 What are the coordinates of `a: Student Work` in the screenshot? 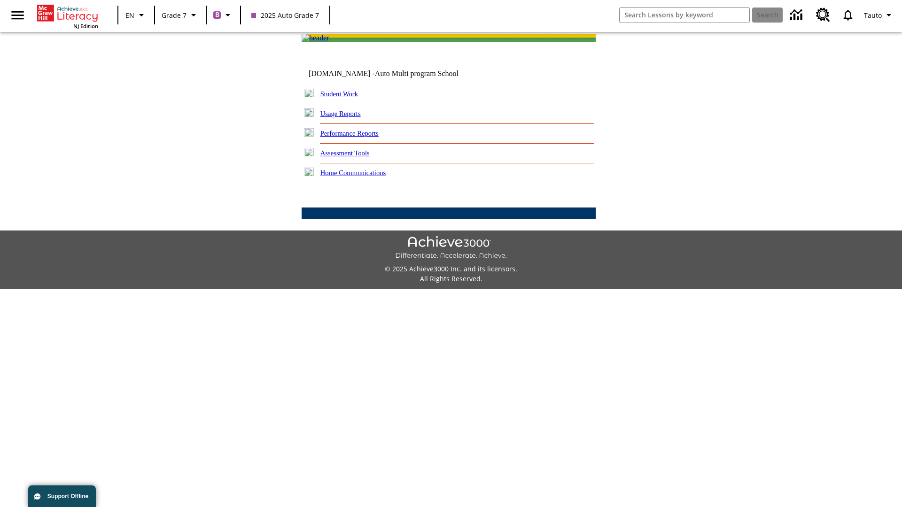 It's located at (339, 94).